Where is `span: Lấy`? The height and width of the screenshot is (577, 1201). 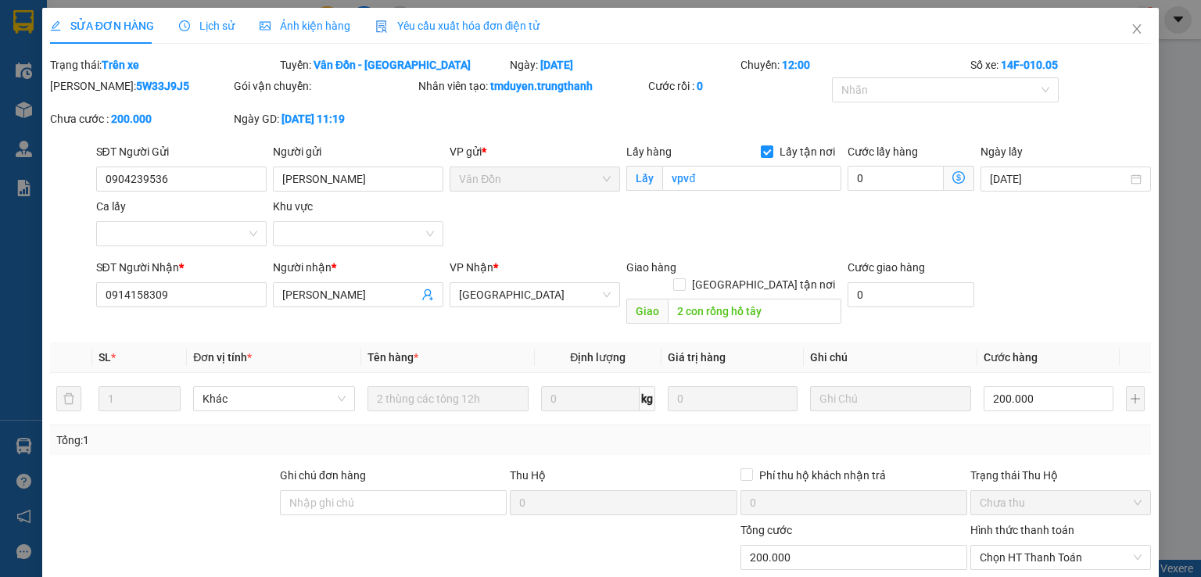
span: Lấy is located at coordinates (644, 178).